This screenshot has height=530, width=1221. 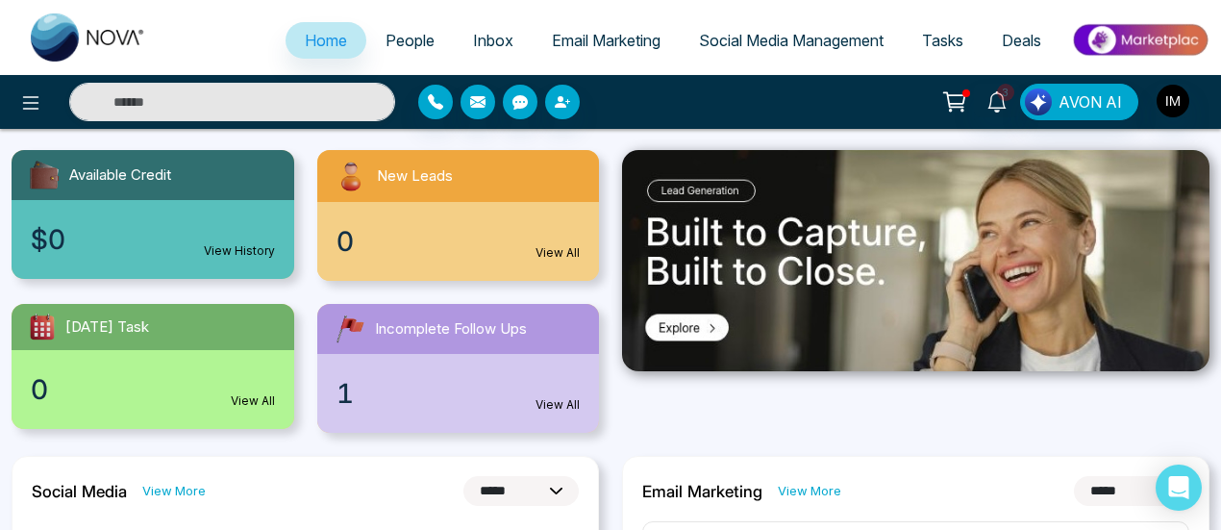 I want to click on a: Tasks, so click(x=942, y=40).